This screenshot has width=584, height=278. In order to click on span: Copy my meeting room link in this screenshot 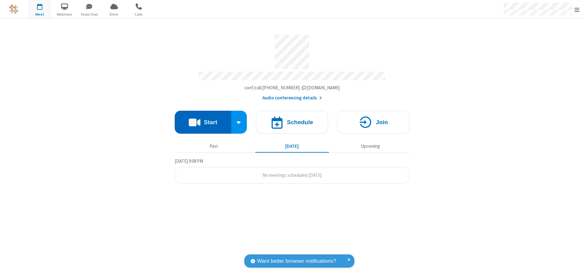, I will do `click(292, 87)`.